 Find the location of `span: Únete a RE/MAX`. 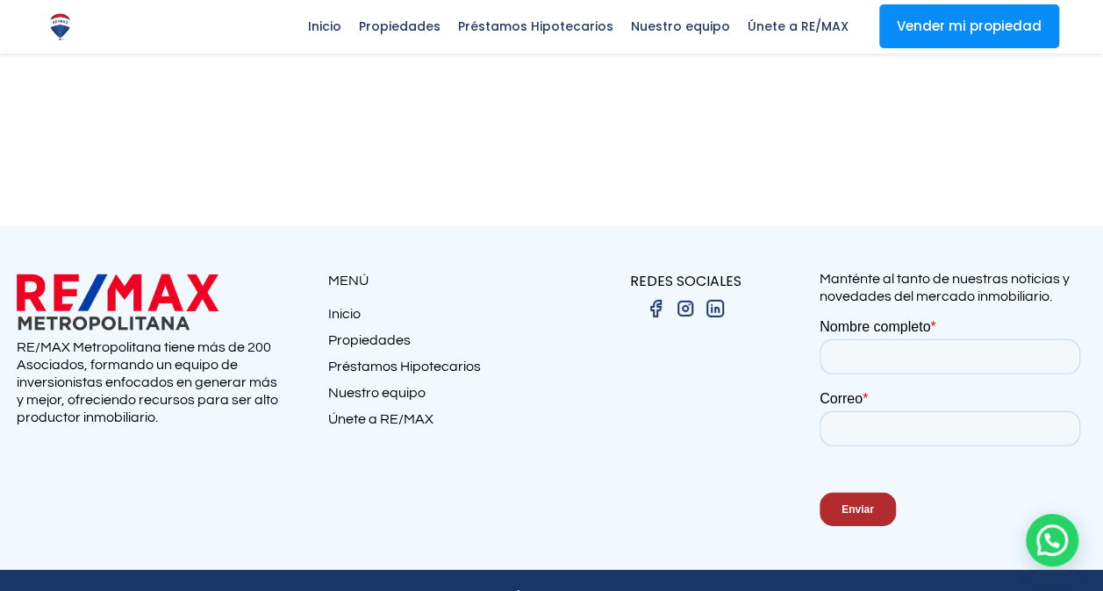

span: Únete a RE/MAX is located at coordinates (798, 26).